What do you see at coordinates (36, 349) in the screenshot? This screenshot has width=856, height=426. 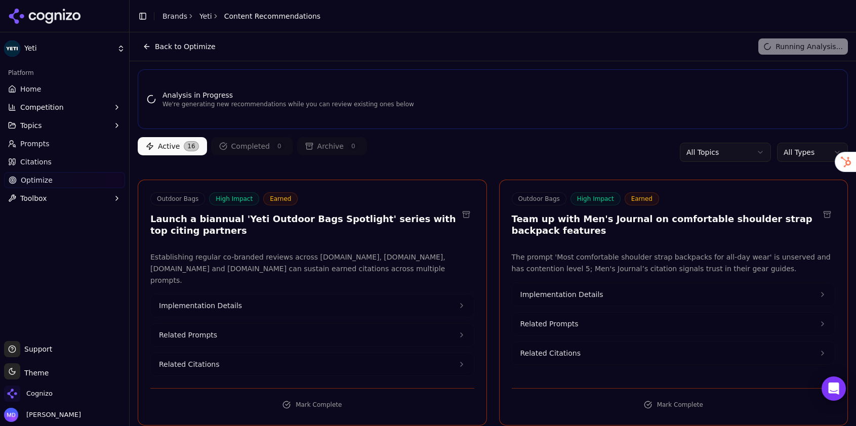 I see `span: Support` at bounding box center [36, 349].